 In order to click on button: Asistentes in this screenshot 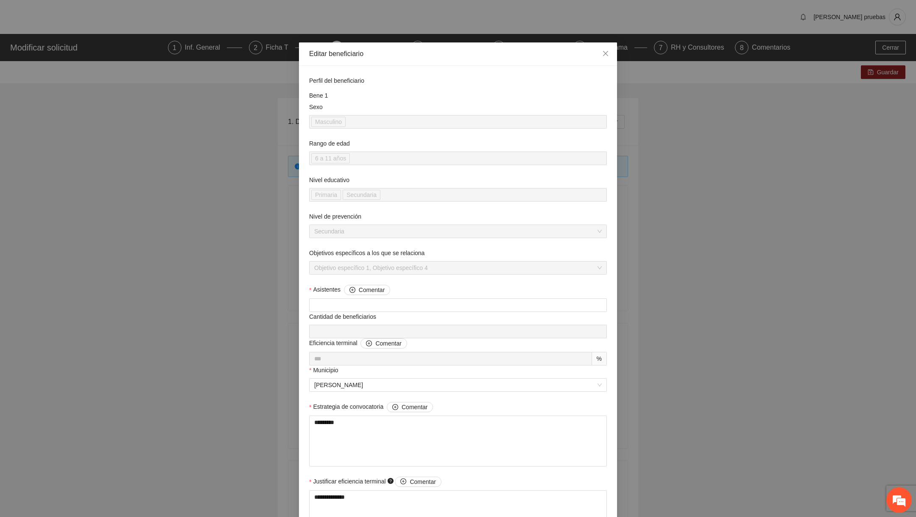, I will do `click(367, 290)`.